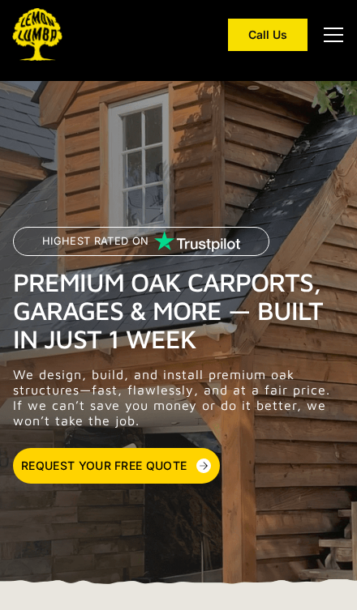  I want to click on a: Request Your Free Quote, so click(116, 466).